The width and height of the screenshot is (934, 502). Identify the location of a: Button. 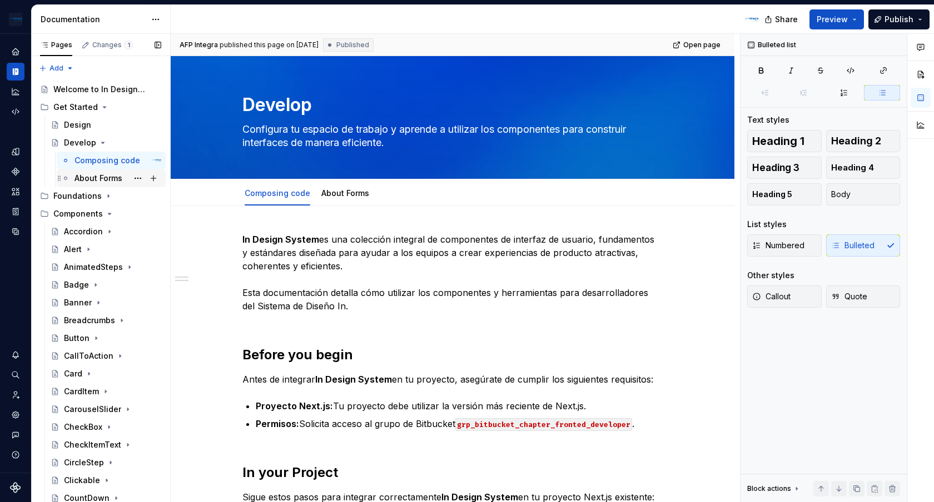
(106, 338).